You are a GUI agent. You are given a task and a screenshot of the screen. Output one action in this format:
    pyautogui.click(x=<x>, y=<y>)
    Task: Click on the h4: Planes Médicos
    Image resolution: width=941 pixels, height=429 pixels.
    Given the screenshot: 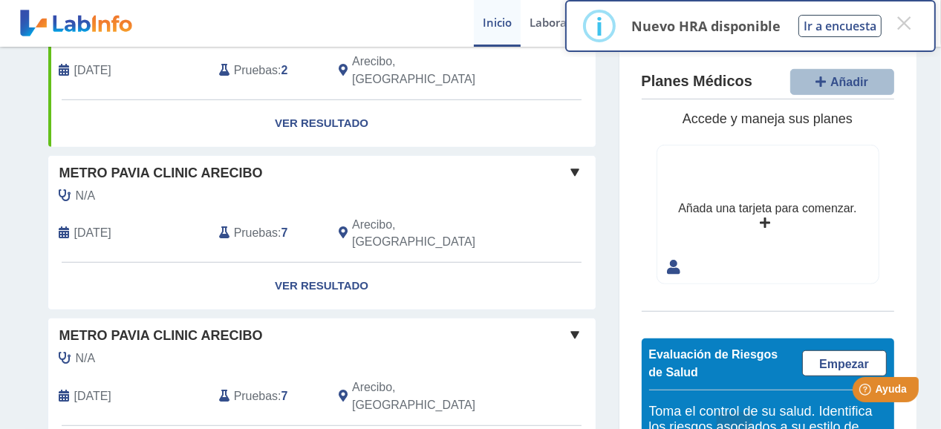 What is the action you would take?
    pyautogui.click(x=697, y=82)
    